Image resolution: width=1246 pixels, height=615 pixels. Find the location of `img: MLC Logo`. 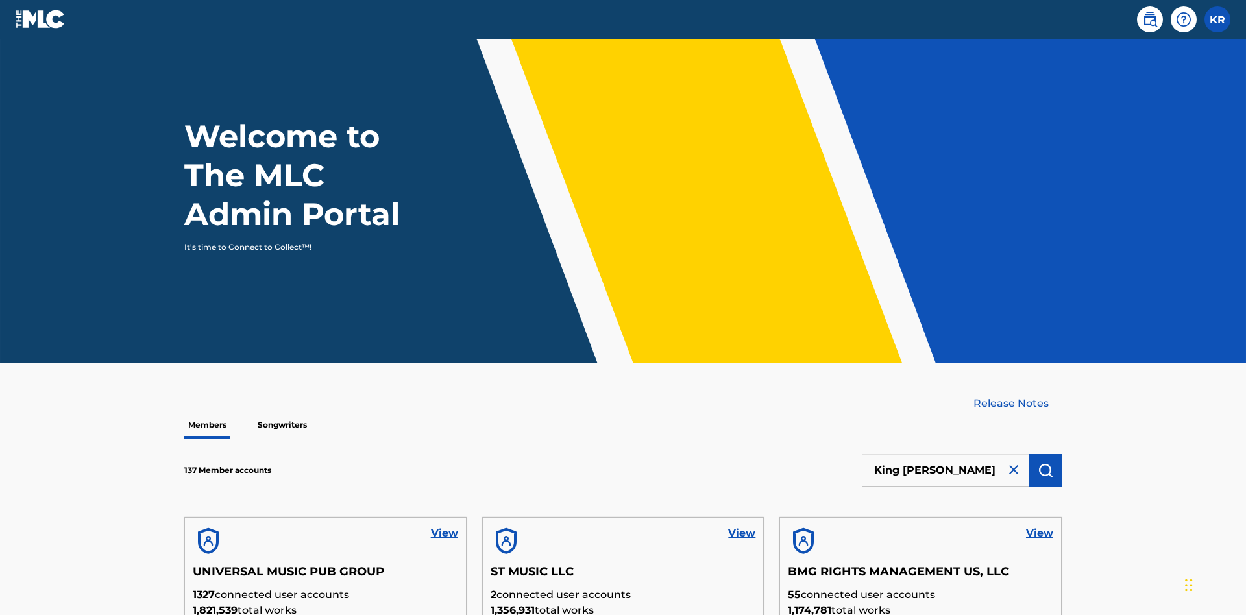

img: MLC Logo is located at coordinates (40, 19).